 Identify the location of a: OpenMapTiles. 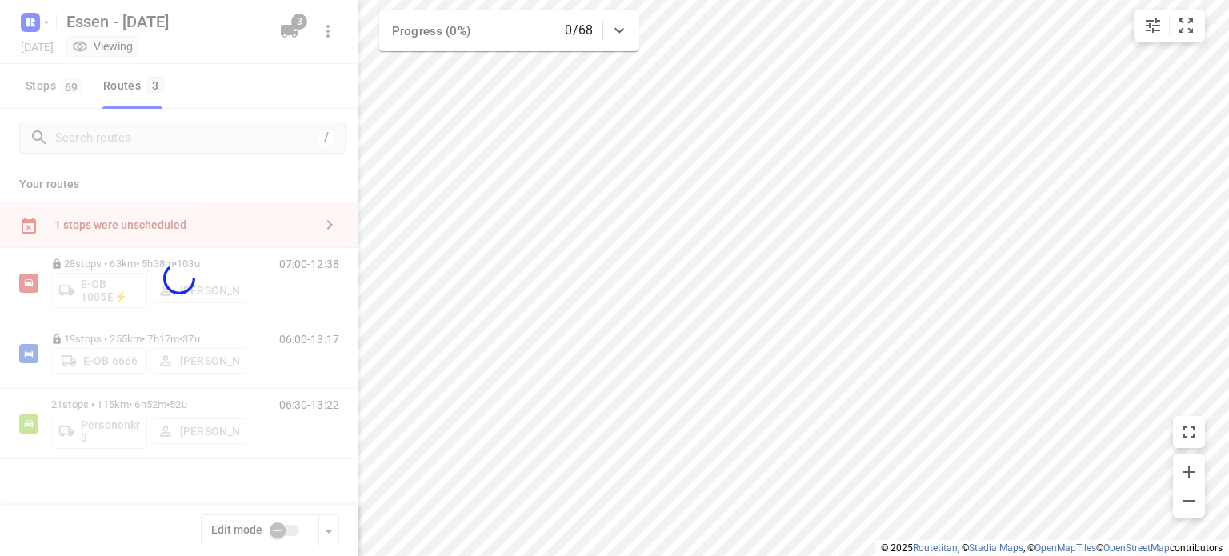
(1065, 548).